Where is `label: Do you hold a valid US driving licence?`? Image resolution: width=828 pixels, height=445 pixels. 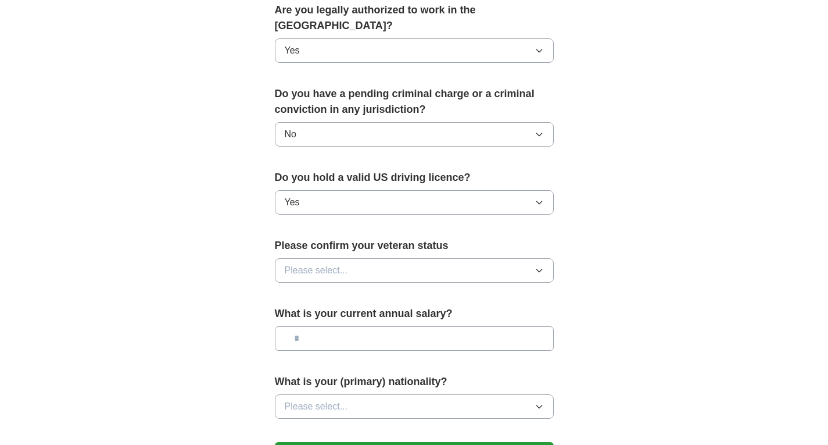 label: Do you hold a valid US driving licence? is located at coordinates (415, 177).